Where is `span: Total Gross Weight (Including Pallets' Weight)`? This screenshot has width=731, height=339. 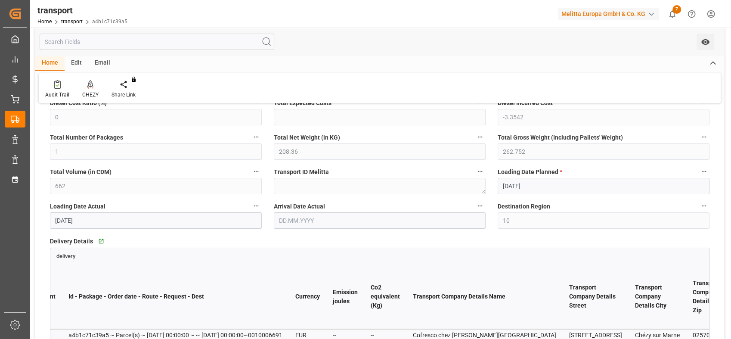
span: Total Gross Weight (Including Pallets' Weight) is located at coordinates (560, 137).